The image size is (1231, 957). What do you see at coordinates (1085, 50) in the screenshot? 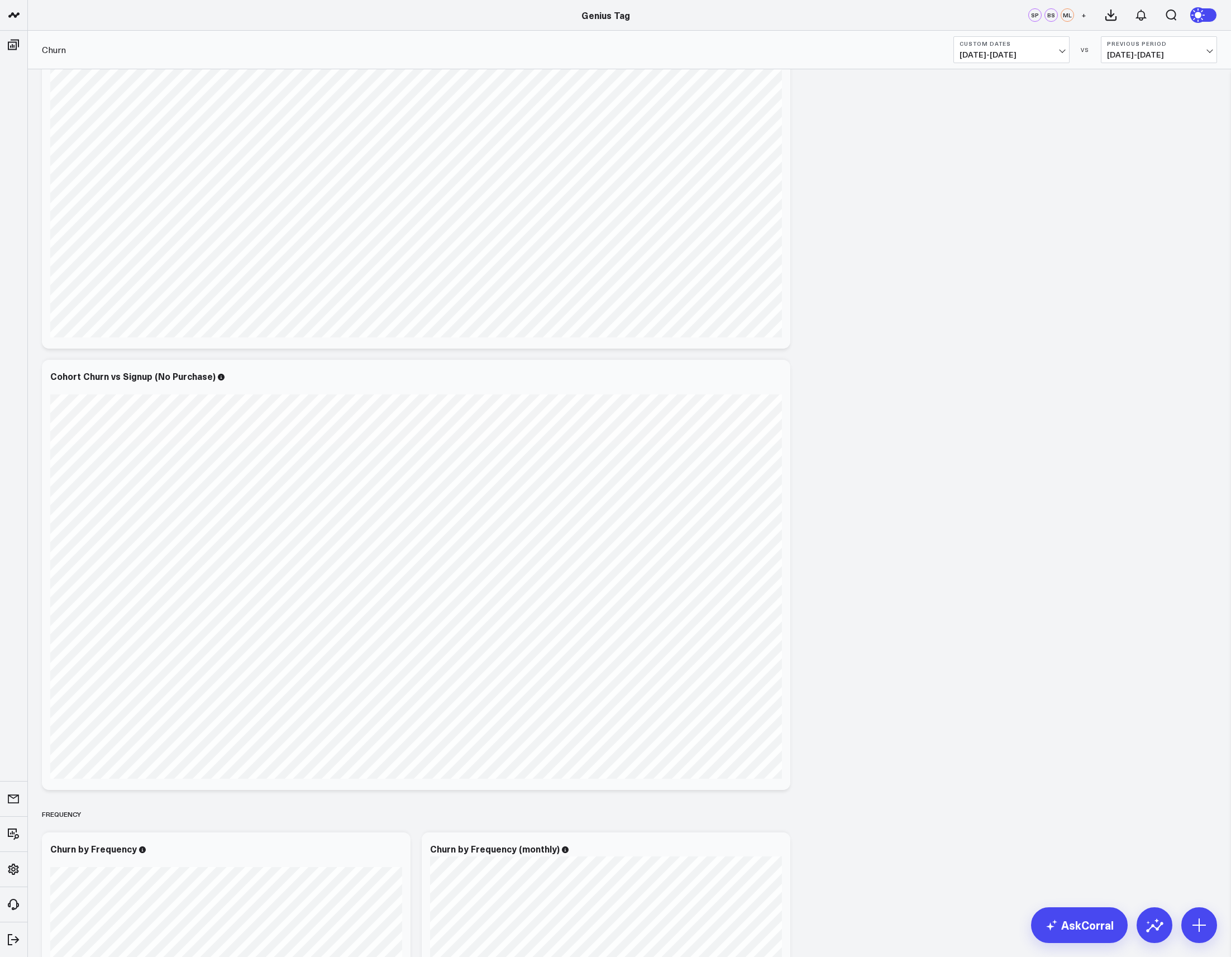
I see `div: VS` at bounding box center [1085, 50].